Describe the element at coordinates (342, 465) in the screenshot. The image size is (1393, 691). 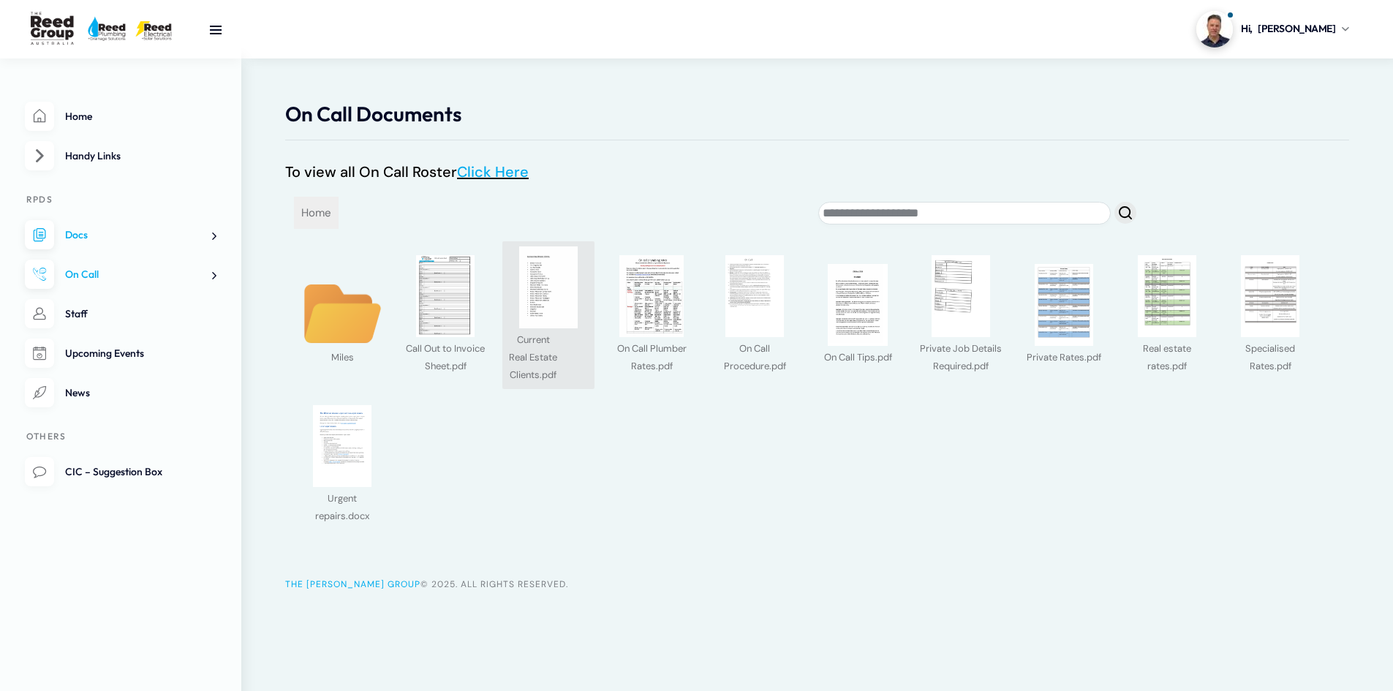
I see `div: name: Urgent repairs.docx size: 26 KB` at that location.